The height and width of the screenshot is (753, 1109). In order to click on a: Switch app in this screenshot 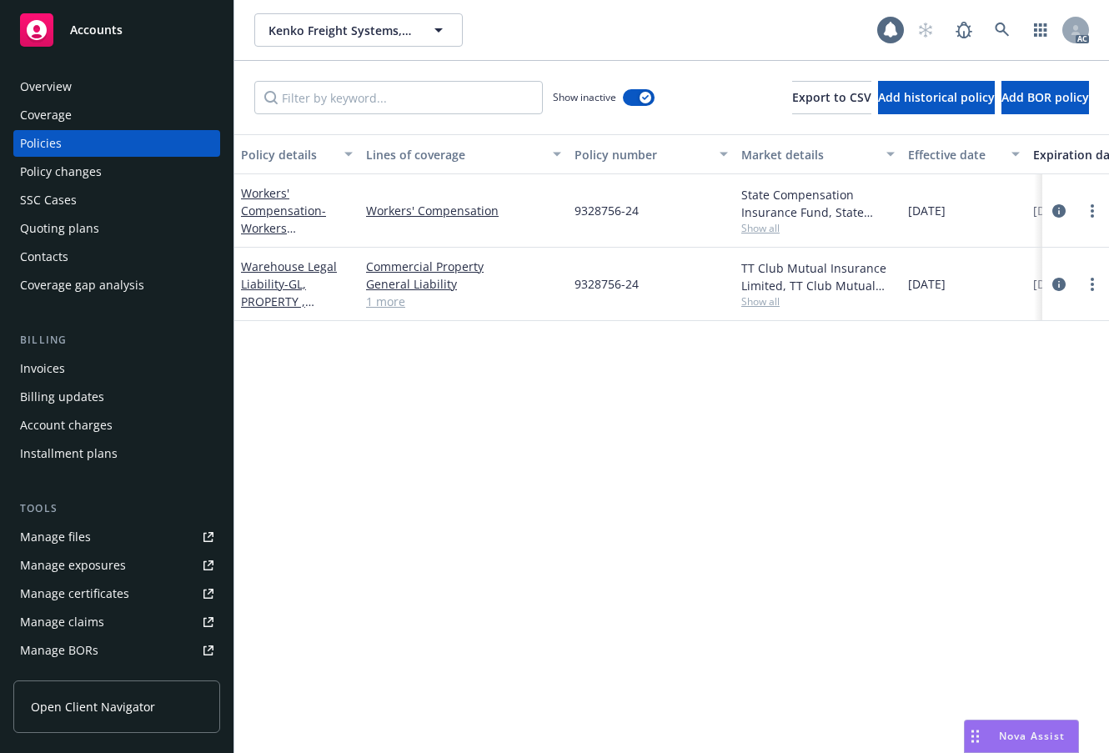, I will do `click(1041, 30)`.